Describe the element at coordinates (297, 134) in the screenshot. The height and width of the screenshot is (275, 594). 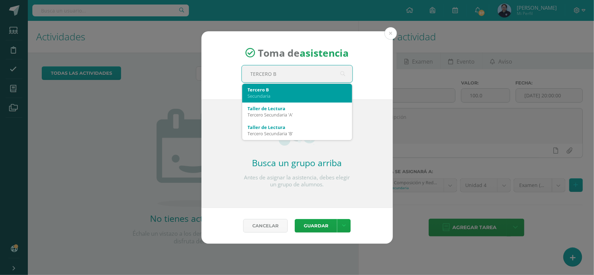
I see `div: Tercero Secundaria 'B'` at that location.